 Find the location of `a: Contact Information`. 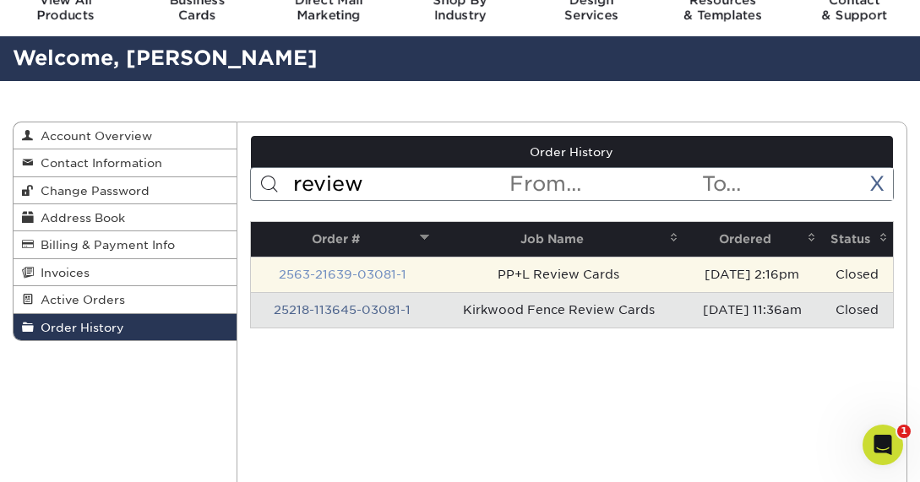

a: Contact Information is located at coordinates (125, 163).